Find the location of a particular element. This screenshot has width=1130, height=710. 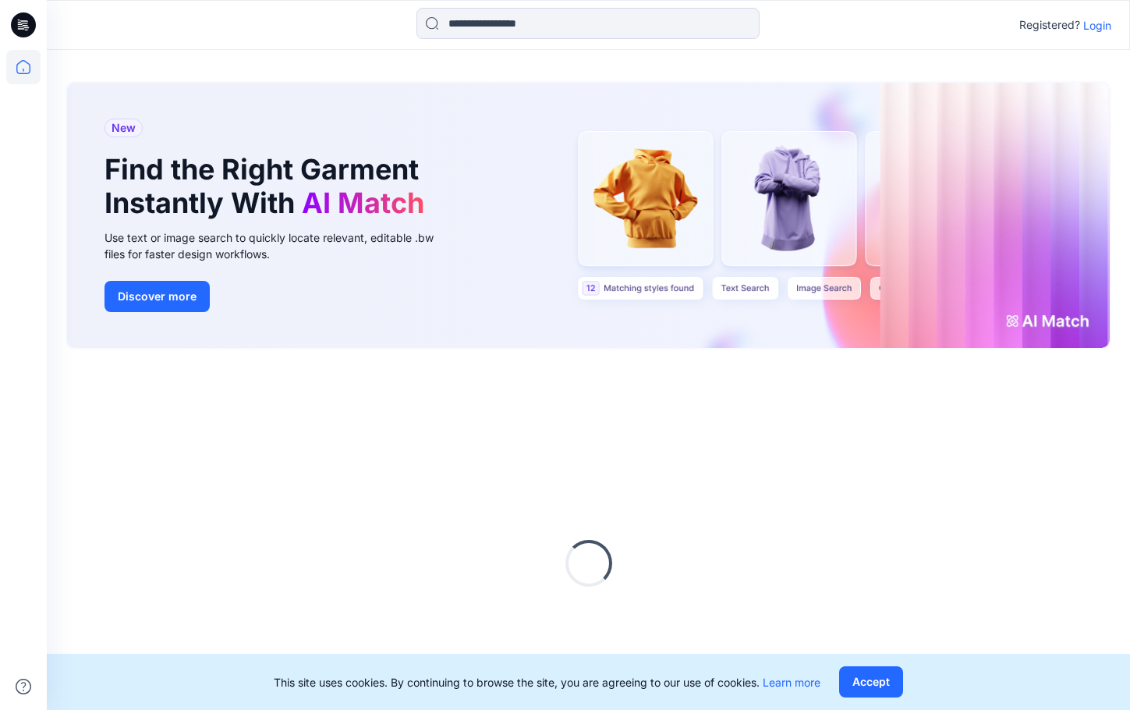

h1: Find the Right Garment Instantly With is located at coordinates (268, 186).